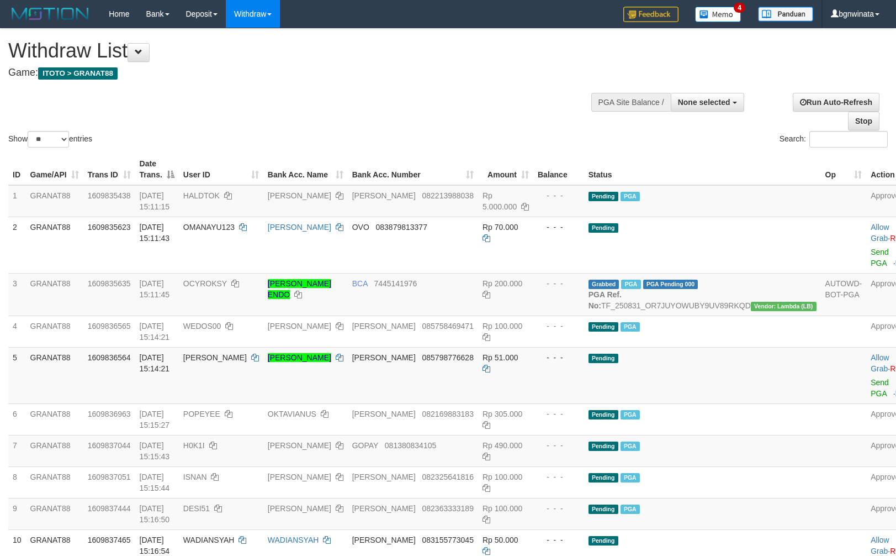  Describe the element at coordinates (109, 169) in the screenshot. I see `th: Trans ID: activate to sort column ascending` at that location.